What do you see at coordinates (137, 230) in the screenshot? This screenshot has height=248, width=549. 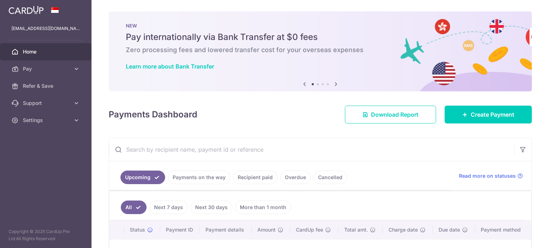 I see `span: Status` at bounding box center [137, 230].